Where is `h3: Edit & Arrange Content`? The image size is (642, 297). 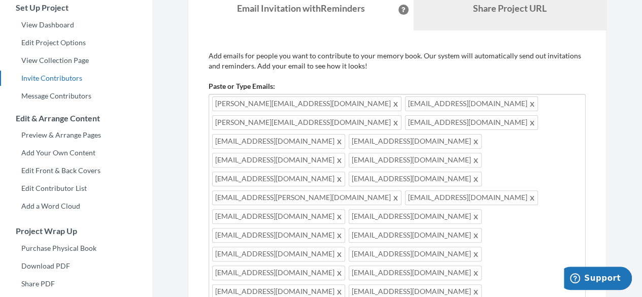 h3: Edit & Arrange Content is located at coordinates (76, 118).